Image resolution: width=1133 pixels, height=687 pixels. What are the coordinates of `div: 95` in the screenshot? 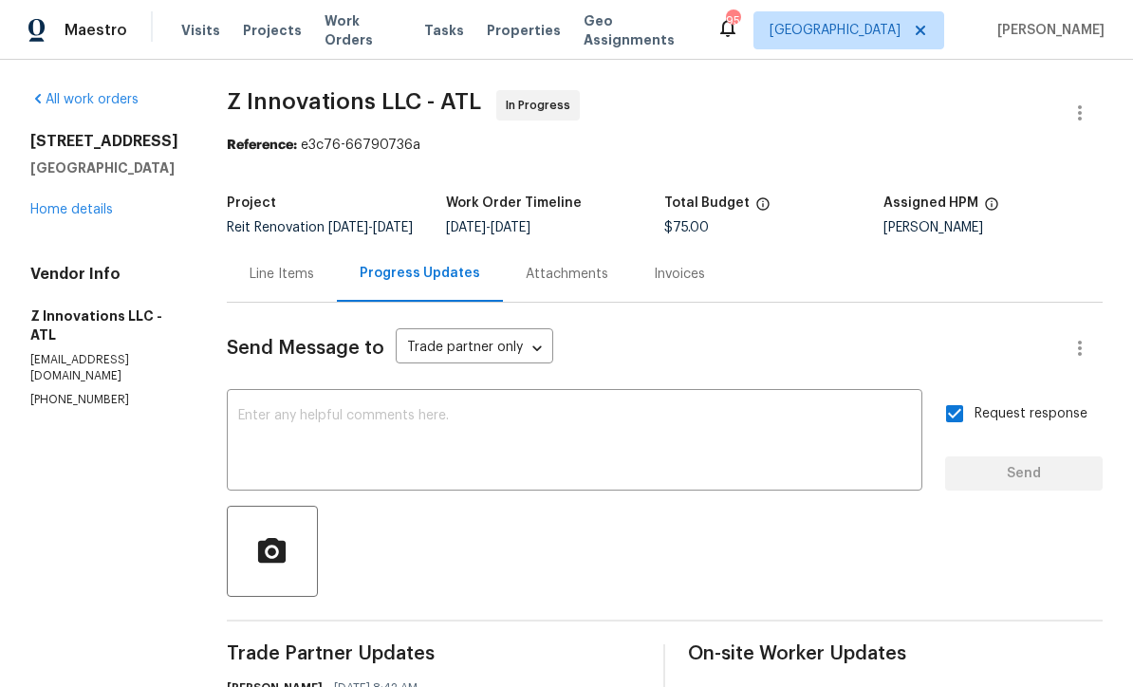 It's located at (732, 21).